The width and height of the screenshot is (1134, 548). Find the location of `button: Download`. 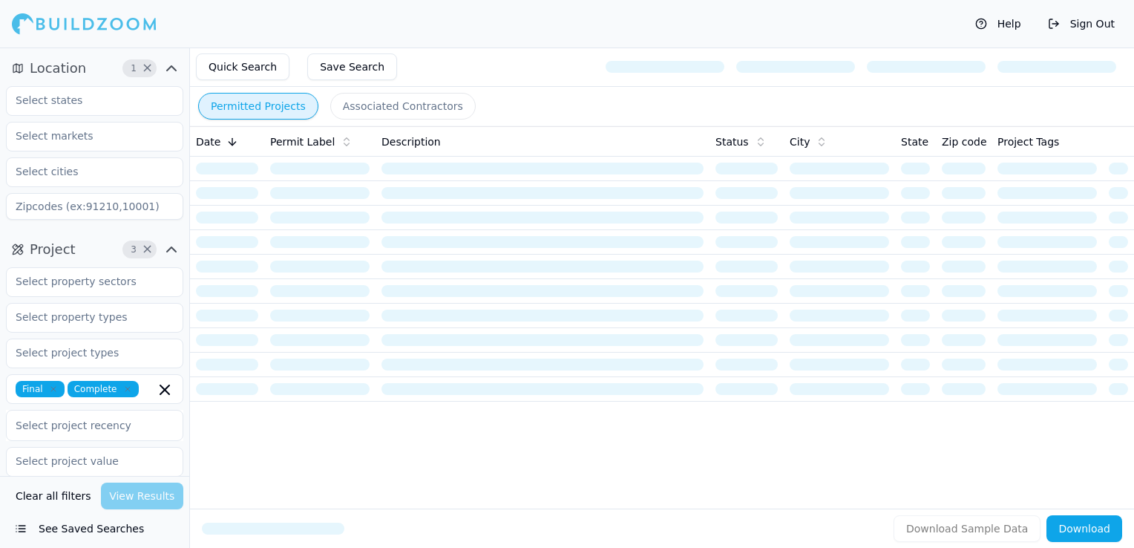

button: Download is located at coordinates (1085, 529).